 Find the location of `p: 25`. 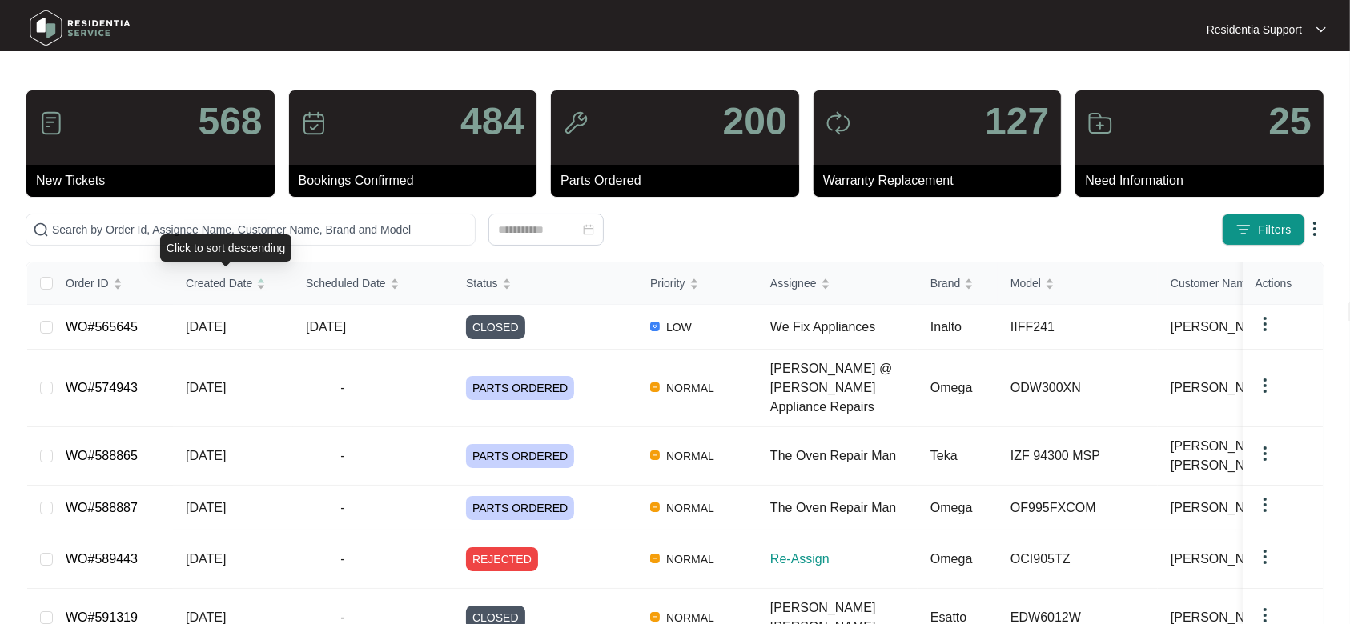

p: 25 is located at coordinates (1290, 122).